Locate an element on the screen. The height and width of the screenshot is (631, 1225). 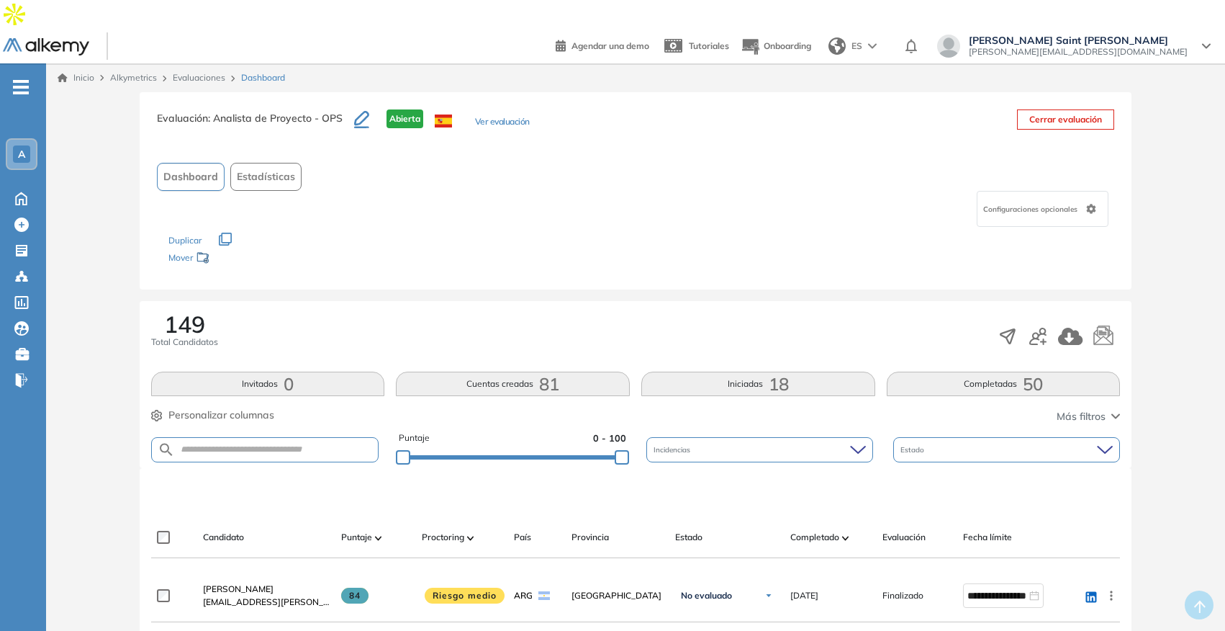
button: Ver evaluación is located at coordinates (503, 122).